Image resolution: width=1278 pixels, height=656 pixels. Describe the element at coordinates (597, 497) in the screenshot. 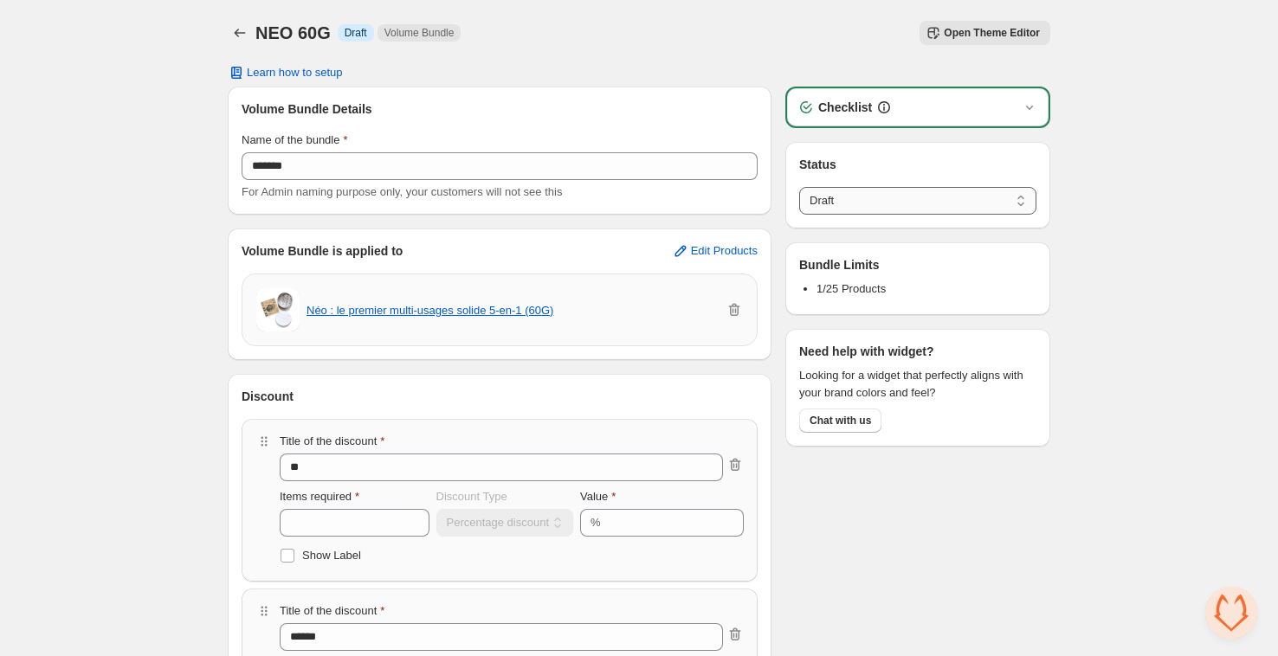

I see `label: Value` at that location.